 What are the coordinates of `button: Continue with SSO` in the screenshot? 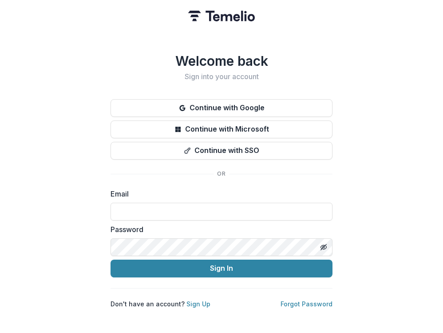 It's located at (222, 150).